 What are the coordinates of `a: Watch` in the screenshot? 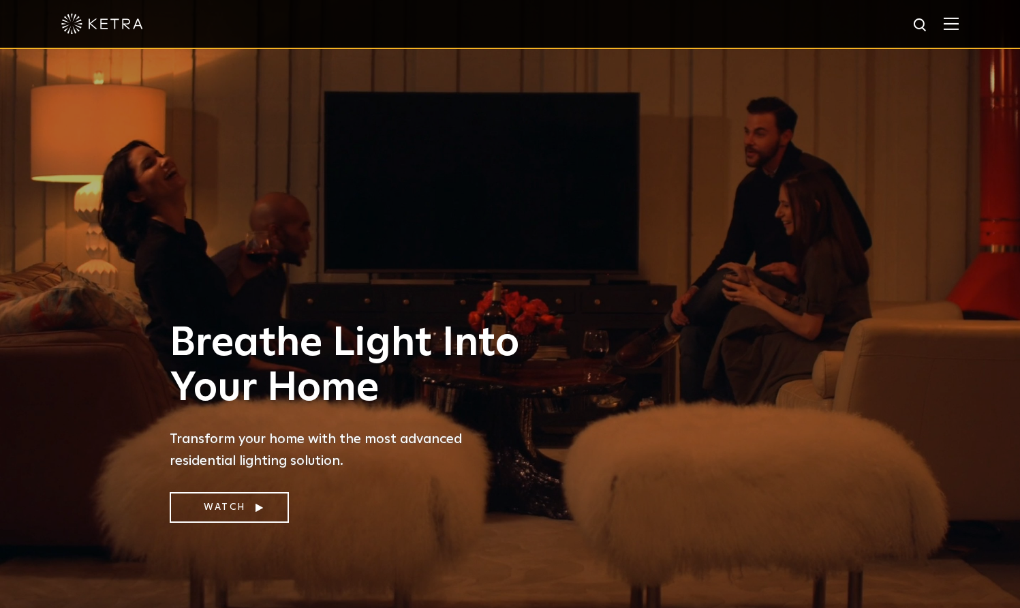 It's located at (229, 507).